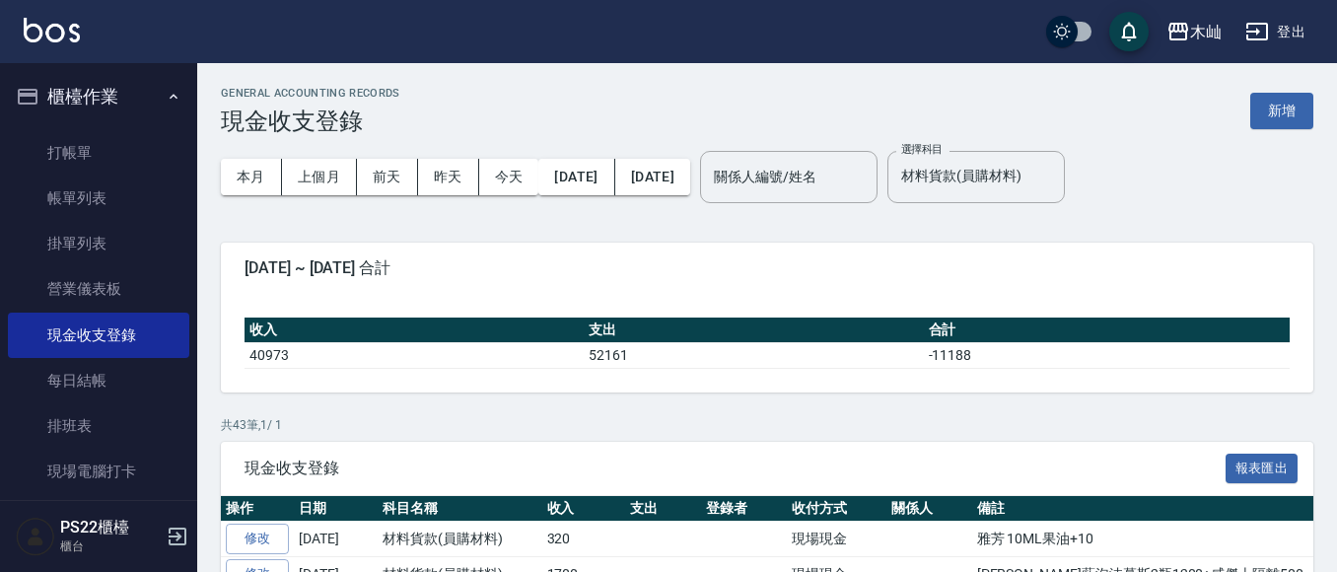 The image size is (1337, 572). Describe the element at coordinates (1194, 32) in the screenshot. I see `button: 木屾` at that location.